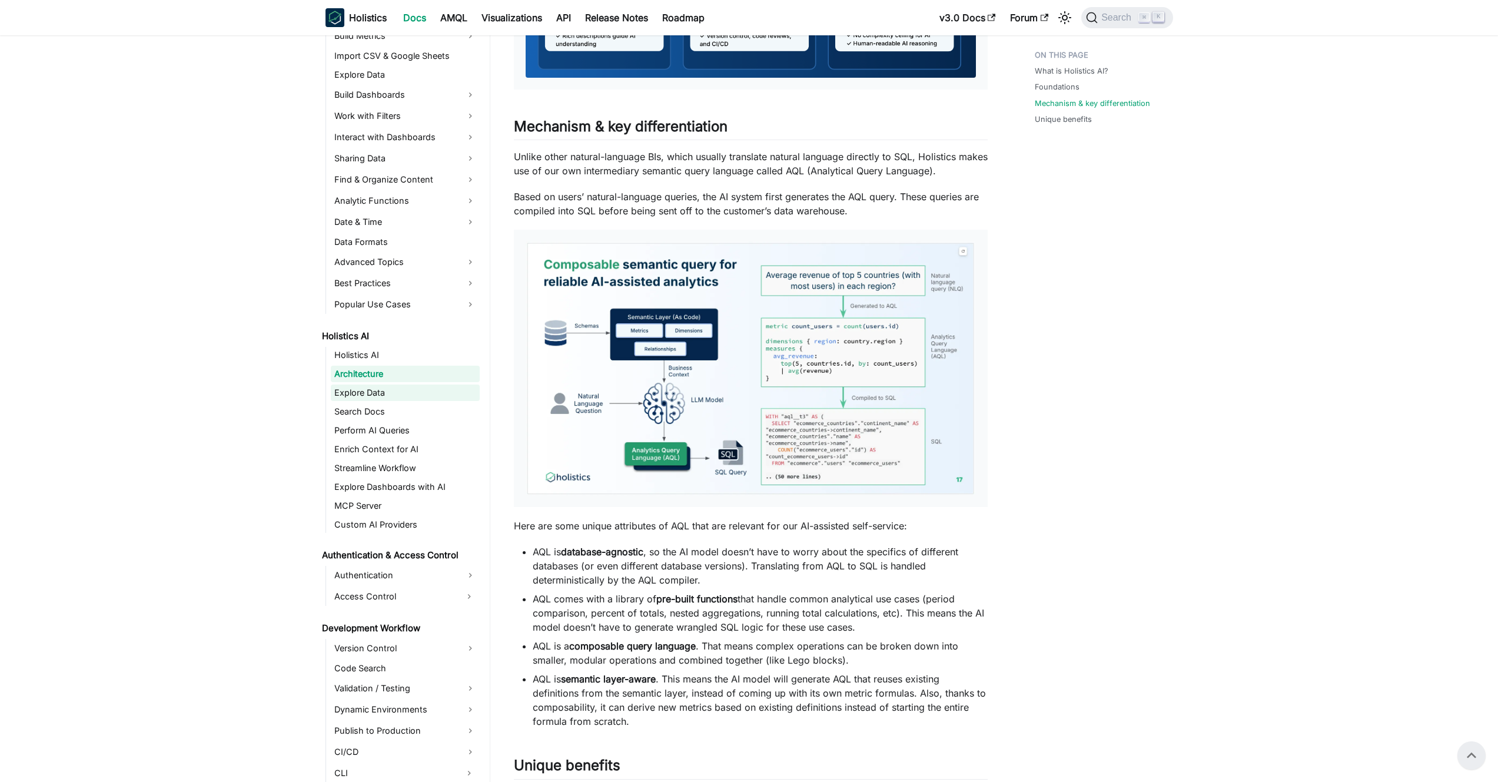 The image size is (1498, 782). Describe the element at coordinates (405, 525) in the screenshot. I see `a: Custom AI Providers` at that location.